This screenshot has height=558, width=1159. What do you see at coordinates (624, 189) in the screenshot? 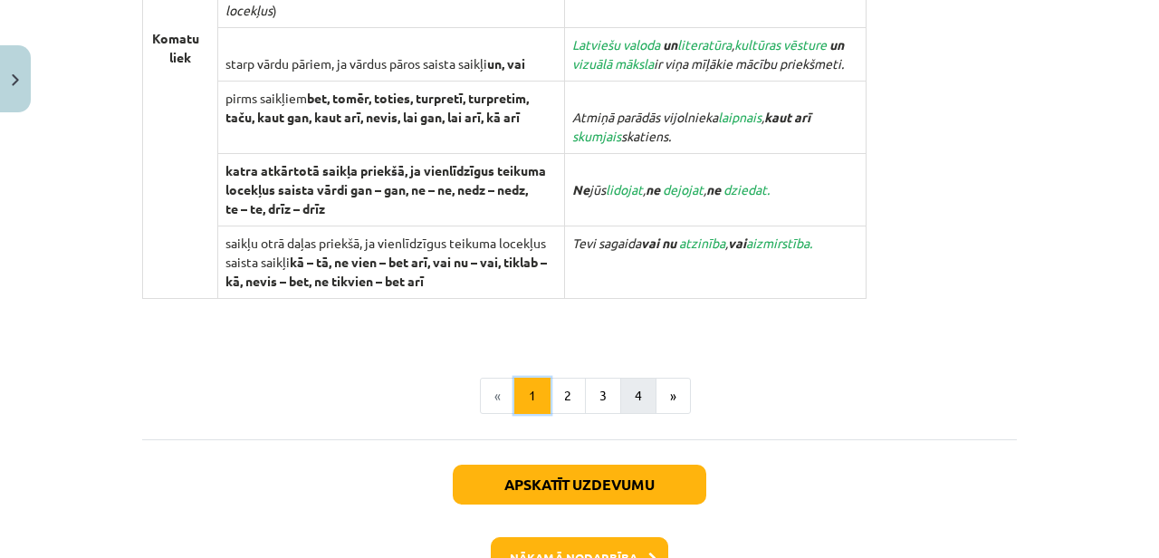
I see `span: lidojat` at bounding box center [624, 189].